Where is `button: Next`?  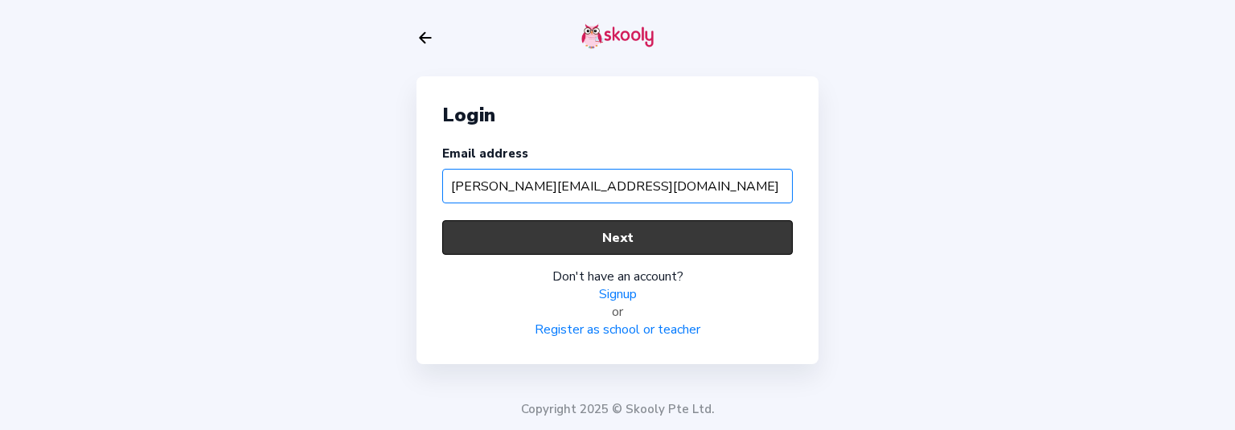
button: Next is located at coordinates (617, 237).